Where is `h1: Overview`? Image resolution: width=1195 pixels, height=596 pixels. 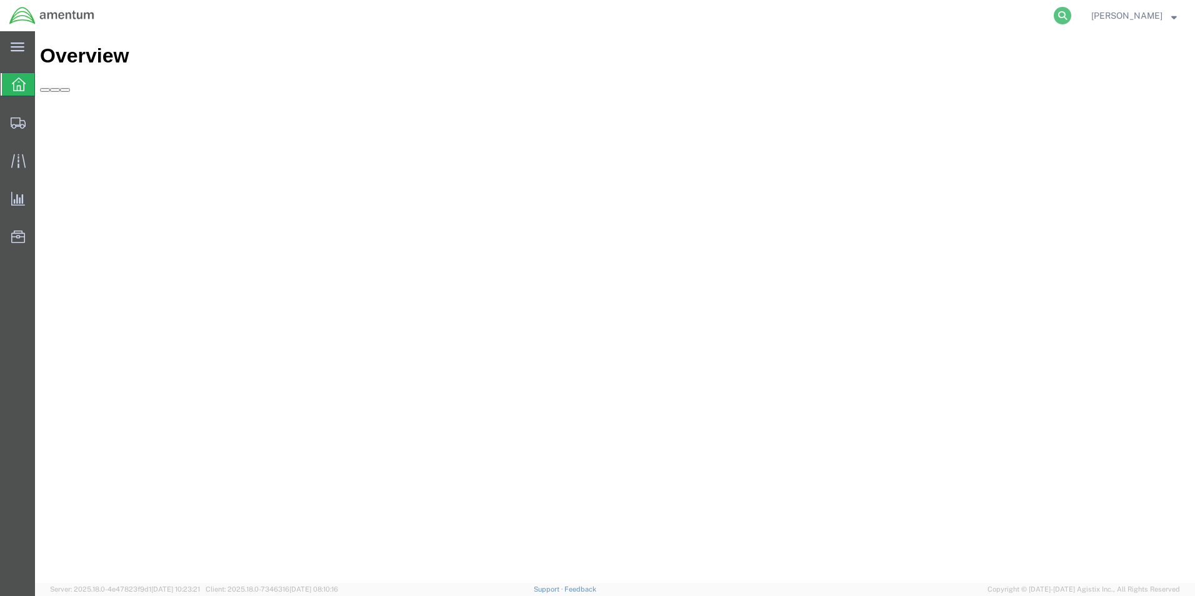 h1: Overview is located at coordinates (580, 24).